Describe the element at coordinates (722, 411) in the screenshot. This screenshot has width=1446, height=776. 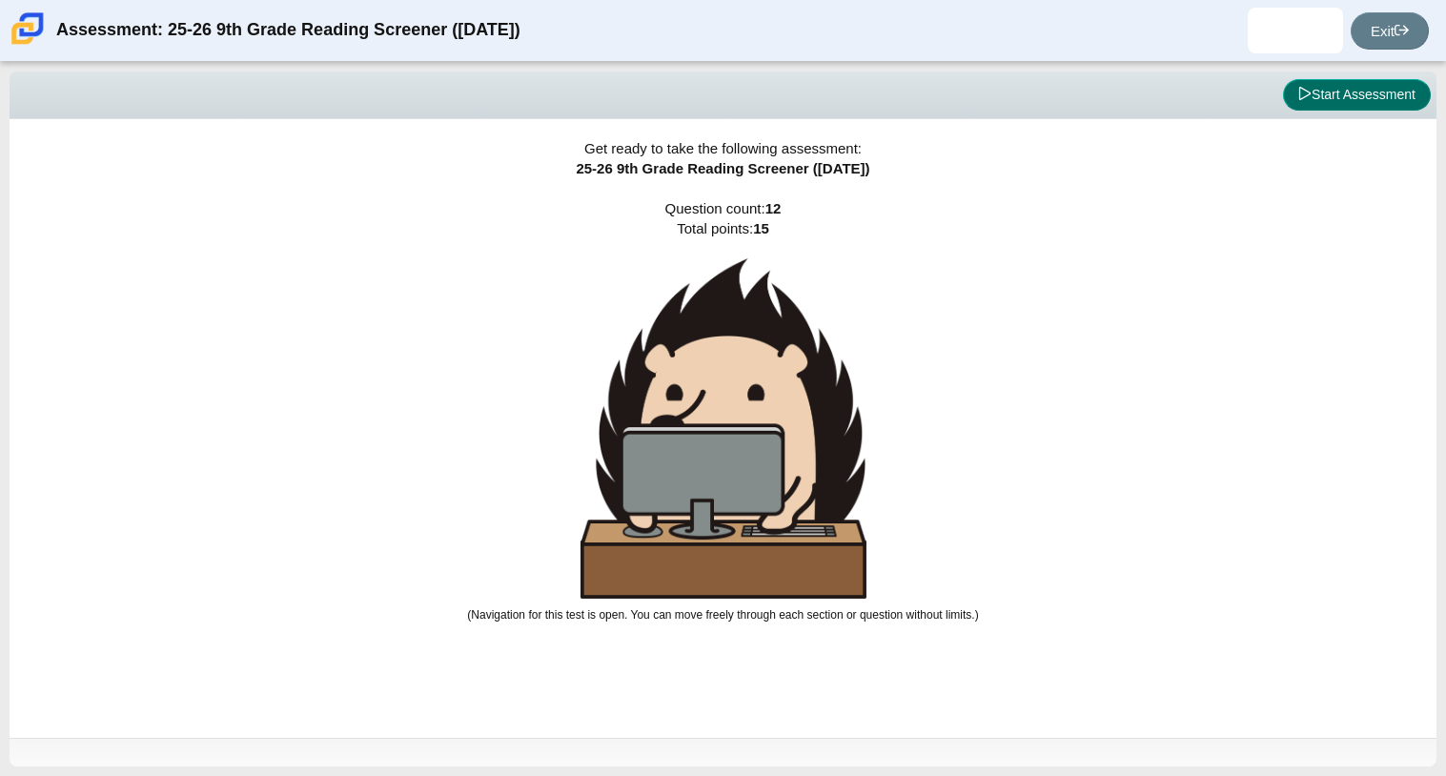
I see `span: Question count: Total points:` at that location.